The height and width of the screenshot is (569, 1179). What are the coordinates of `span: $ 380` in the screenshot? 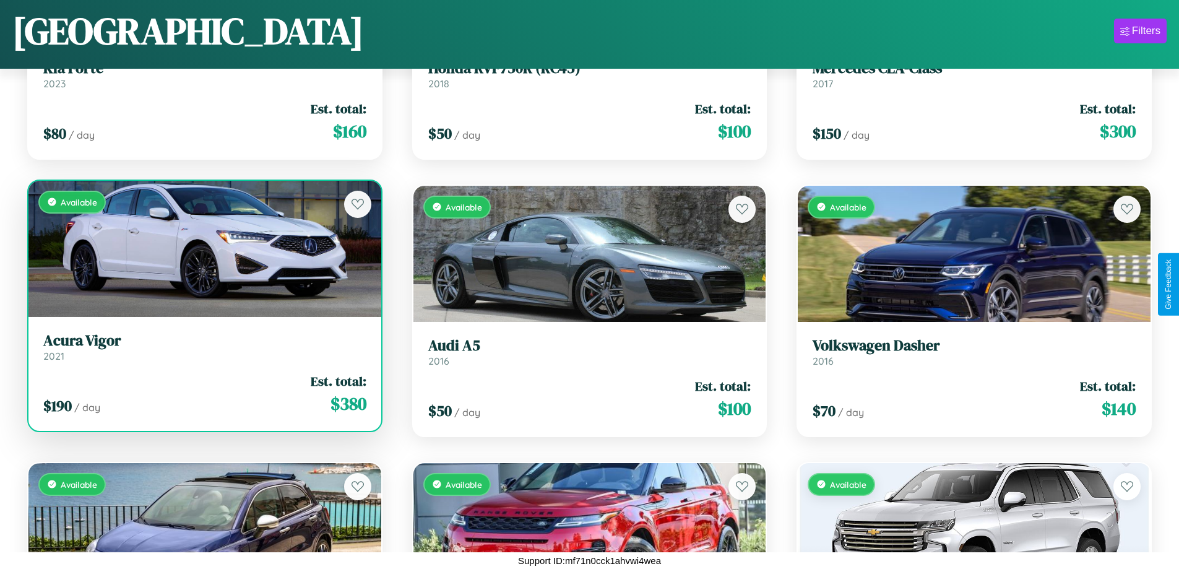 It's located at (349, 404).